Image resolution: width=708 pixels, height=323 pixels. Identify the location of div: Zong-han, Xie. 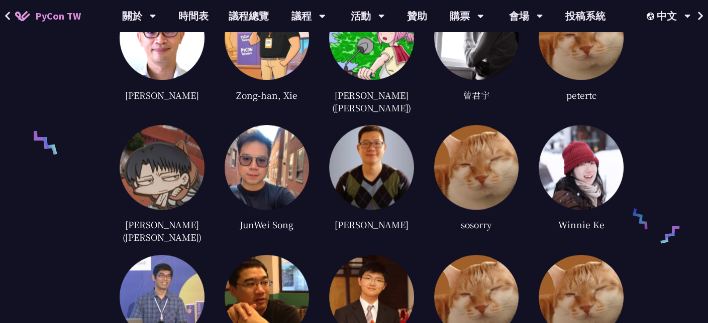
(267, 95).